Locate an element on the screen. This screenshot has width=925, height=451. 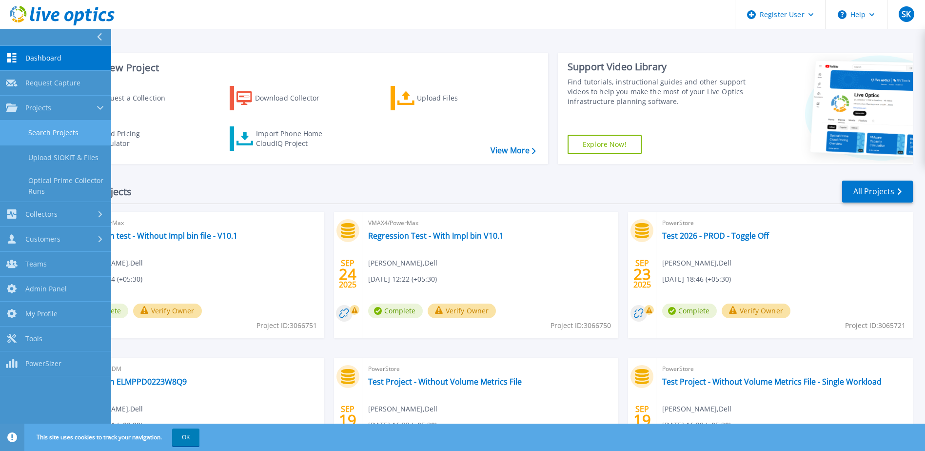
h3: Start a New Project is located at coordinates (302, 68).